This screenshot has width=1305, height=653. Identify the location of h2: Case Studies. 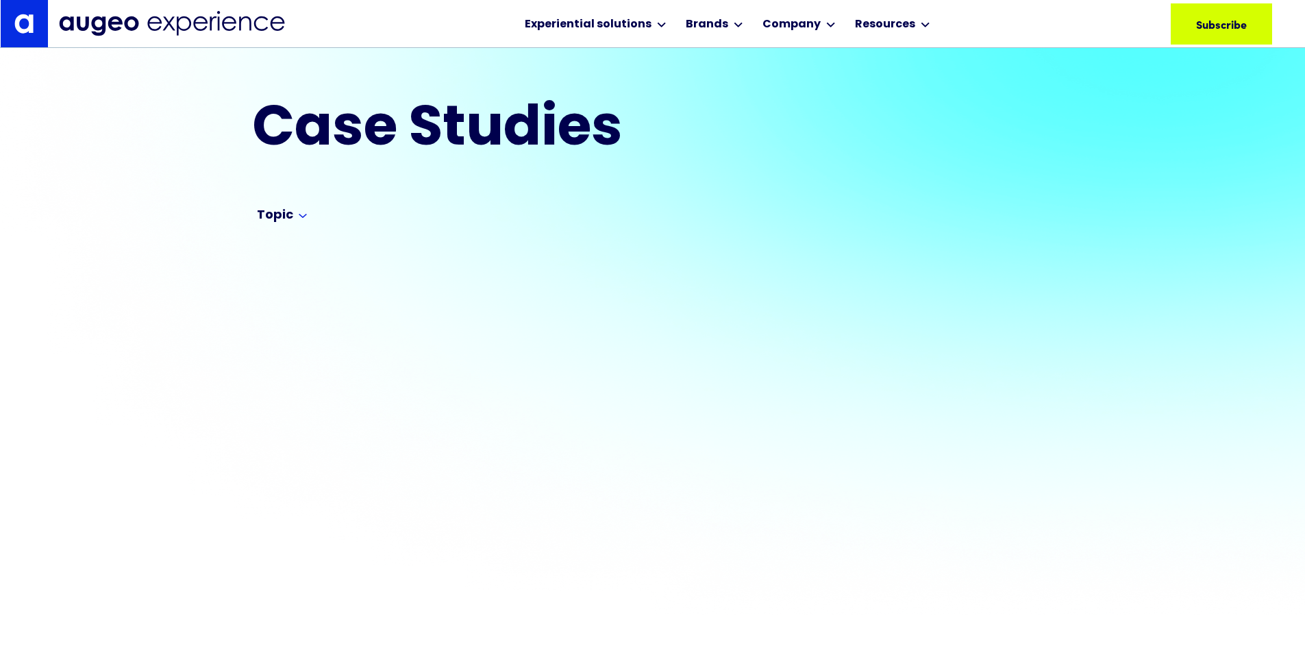
(488, 130).